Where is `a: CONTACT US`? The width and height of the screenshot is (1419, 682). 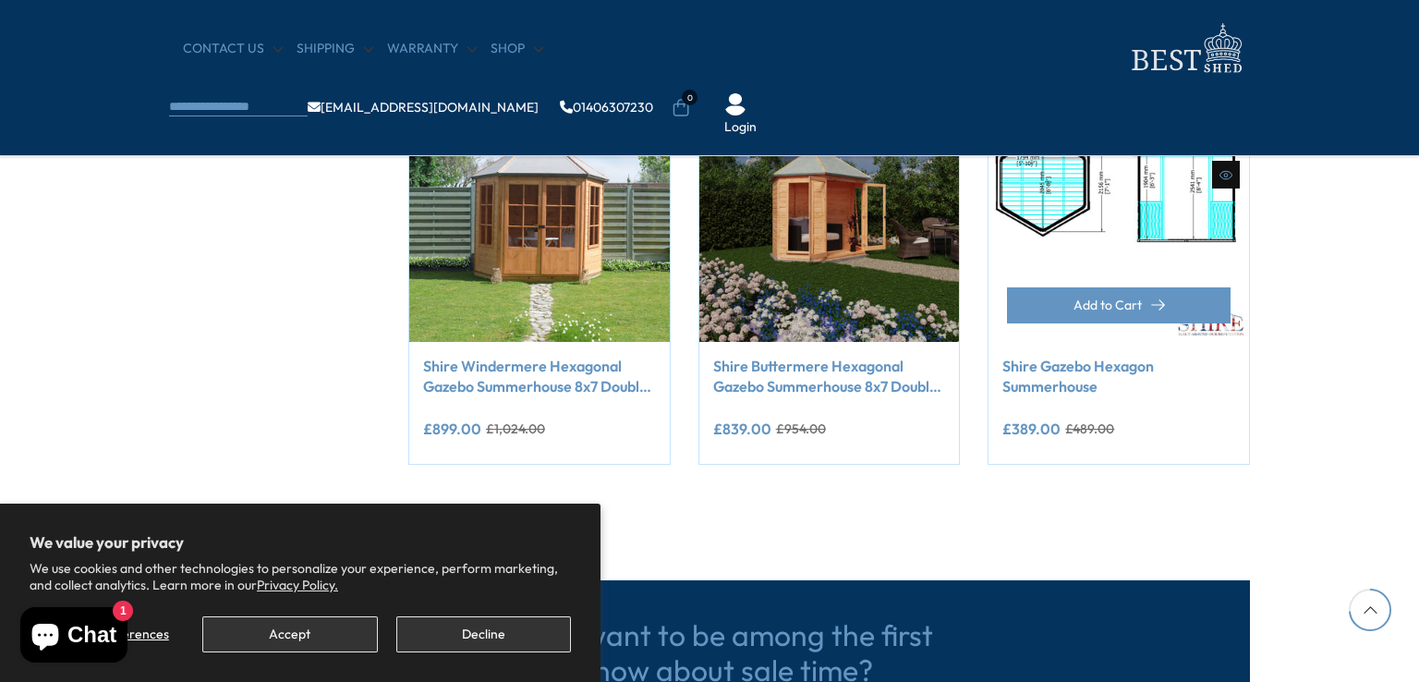
a: CONTACT US is located at coordinates (233, 49).